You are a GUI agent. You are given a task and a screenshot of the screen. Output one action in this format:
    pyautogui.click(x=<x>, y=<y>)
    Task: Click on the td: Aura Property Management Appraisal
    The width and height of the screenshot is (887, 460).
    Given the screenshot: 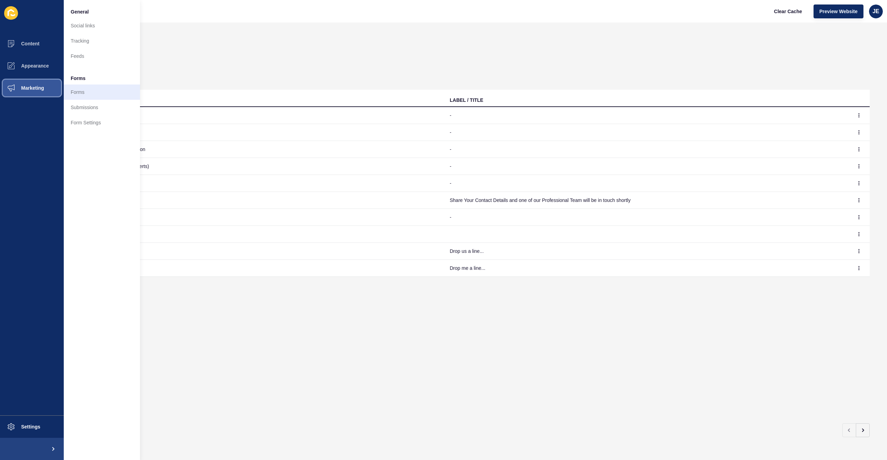 What is the action you would take?
    pyautogui.click(x=242, y=115)
    